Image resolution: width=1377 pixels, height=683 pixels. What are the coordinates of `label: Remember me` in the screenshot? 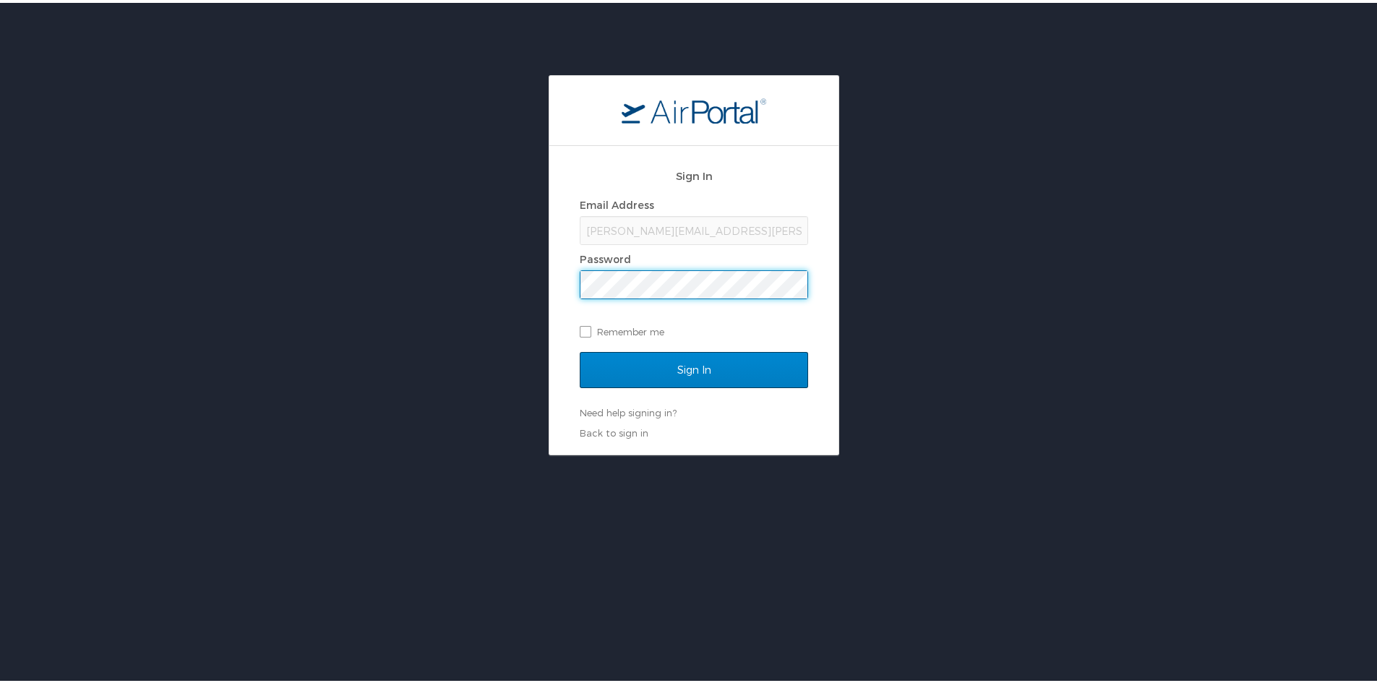 It's located at (694, 329).